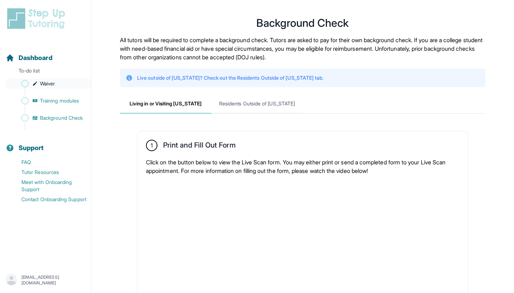 The width and height of the screenshot is (514, 293). I want to click on a: Background Check, so click(48, 118).